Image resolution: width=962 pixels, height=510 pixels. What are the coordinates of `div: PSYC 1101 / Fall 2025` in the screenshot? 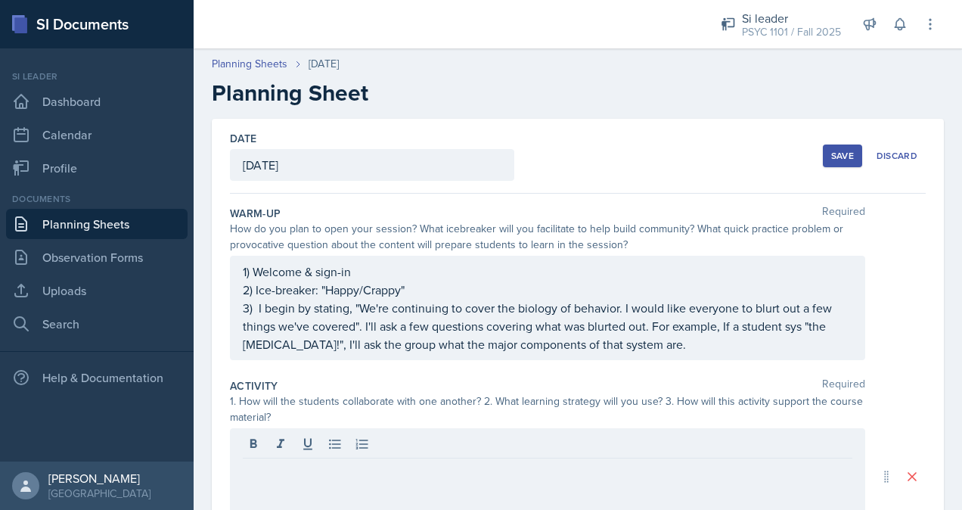 It's located at (791, 32).